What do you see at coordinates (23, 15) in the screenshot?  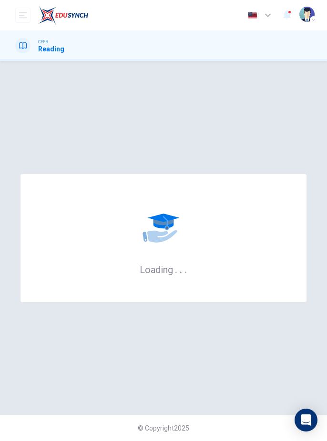 I see `button: open mobile menu` at bounding box center [23, 15].